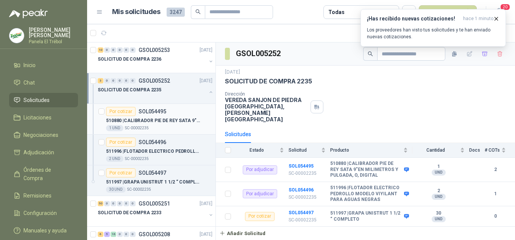 The height and width of the screenshot is (240, 515). I want to click on a: Por cotizarSOL054496511996 |FLOTADOR ELECTRICO PEDROLLO MODELO VIYILANT PARA AGUAS NEGRAS2 UNDSC-..., so click(151, 150).